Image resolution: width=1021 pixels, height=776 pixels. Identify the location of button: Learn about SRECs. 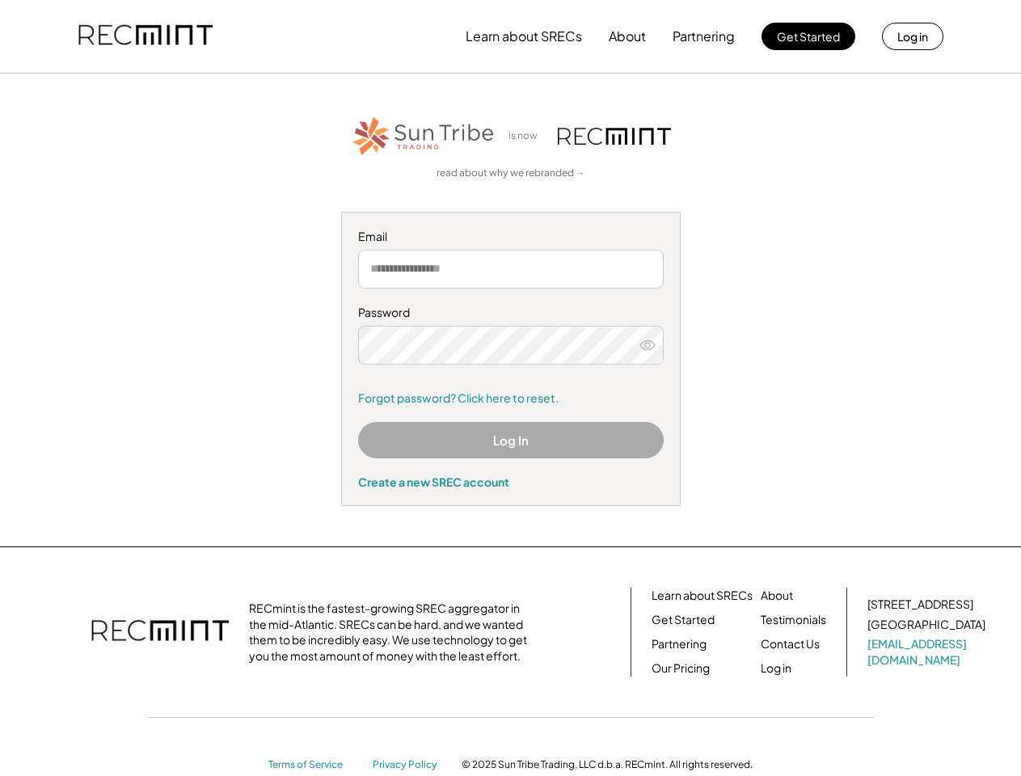
(524, 36).